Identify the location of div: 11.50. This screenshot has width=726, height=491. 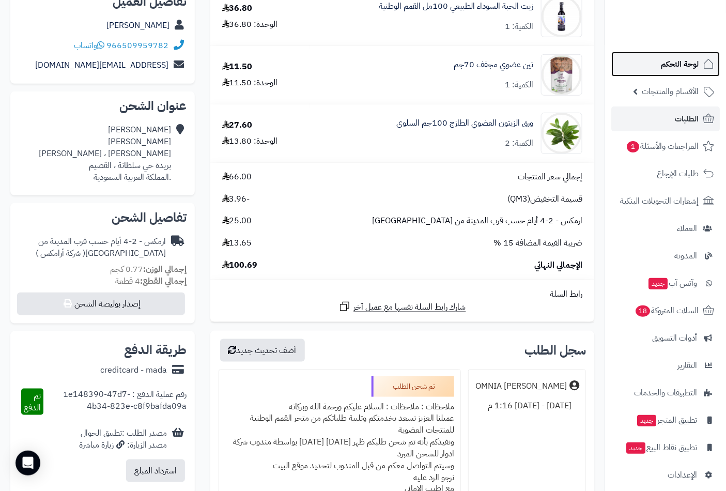
(237, 67).